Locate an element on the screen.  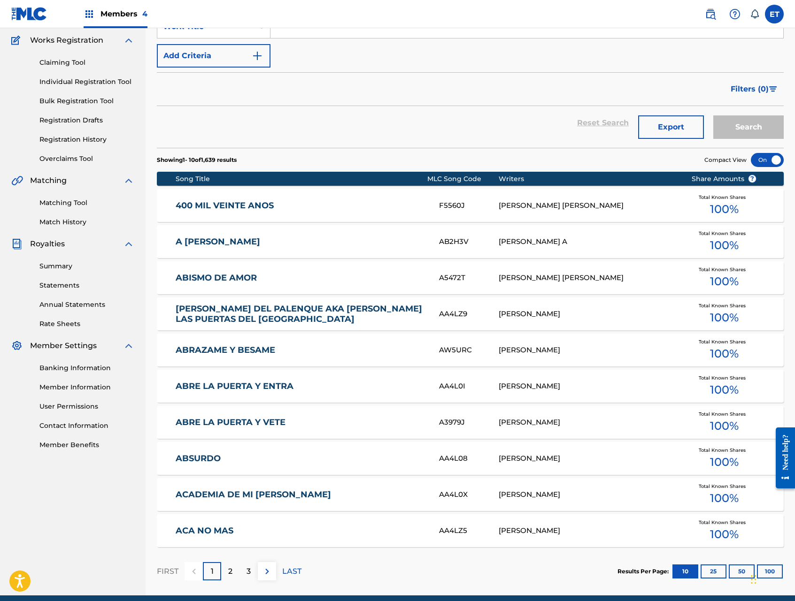
p: Results Per Page: is located at coordinates (644, 572).